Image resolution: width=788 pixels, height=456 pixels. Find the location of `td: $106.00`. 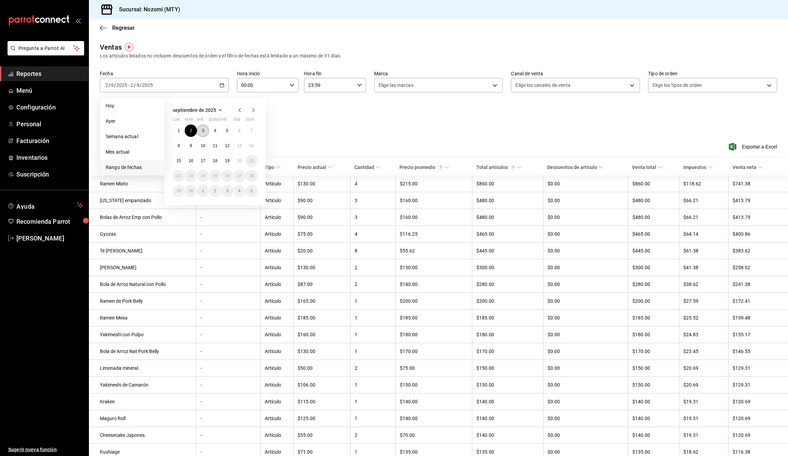

td: $106.00 is located at coordinates (322, 385).